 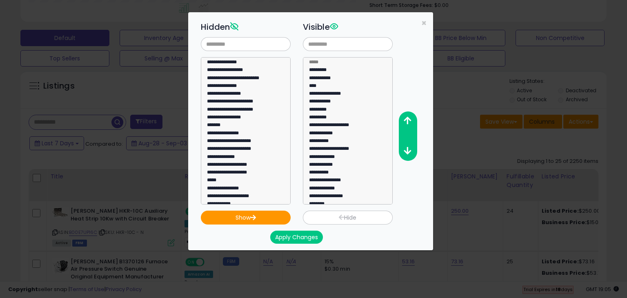 What do you see at coordinates (348, 217) in the screenshot?
I see `button: Hide` at bounding box center [348, 217].